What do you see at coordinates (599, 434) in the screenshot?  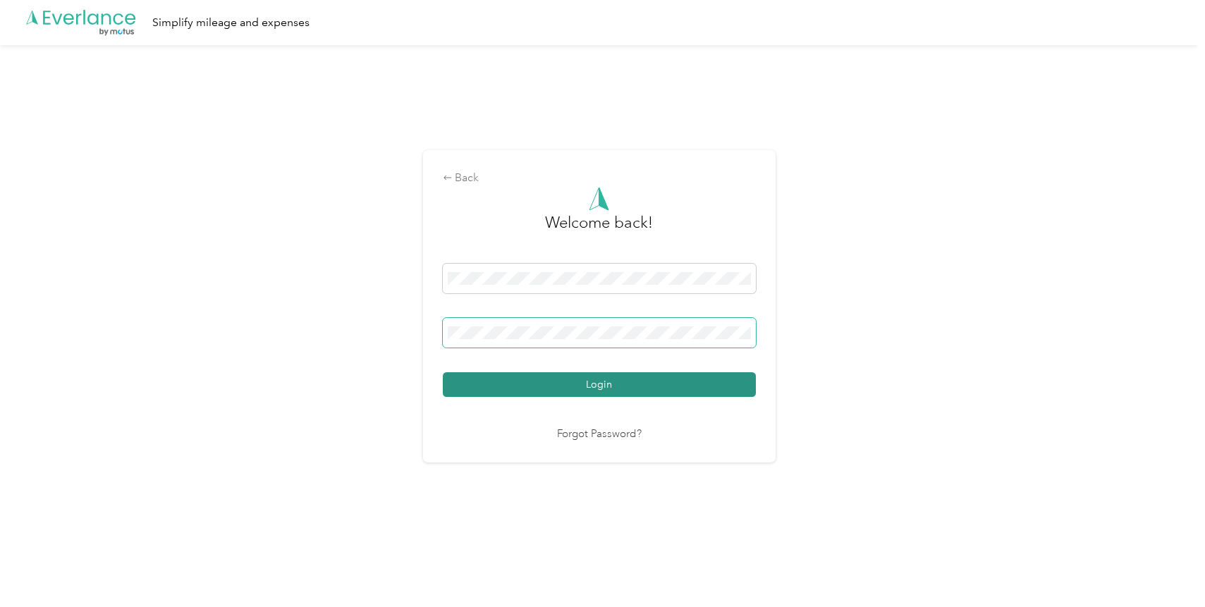 I see `a: Forgot Password?` at bounding box center [599, 434].